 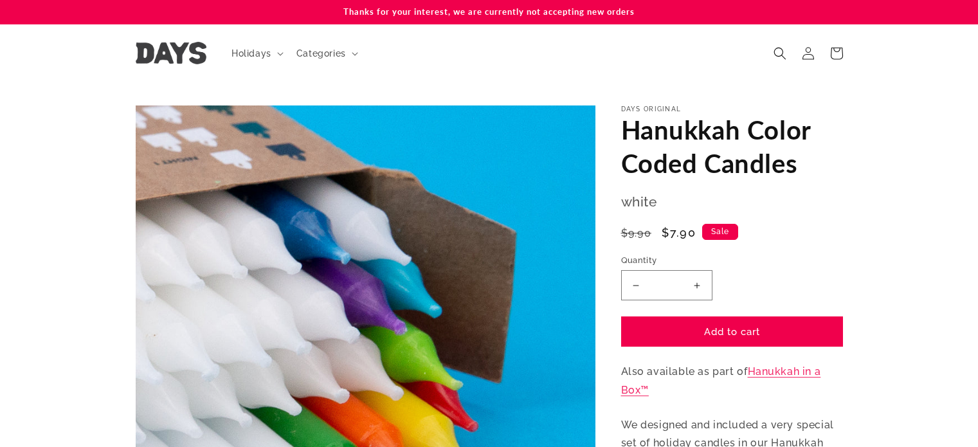 What do you see at coordinates (780, 53) in the screenshot?
I see `summary: Search` at bounding box center [780, 53].